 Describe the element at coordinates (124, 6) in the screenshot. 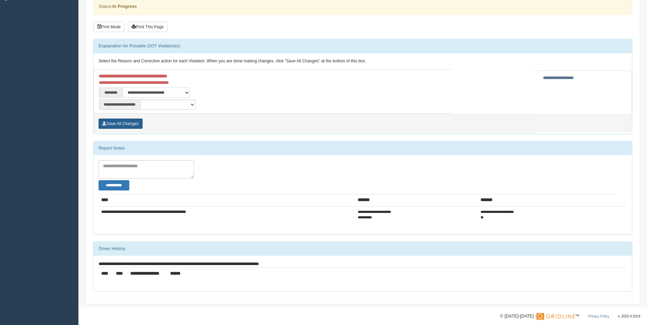

I see `strong: In Progress` at that location.